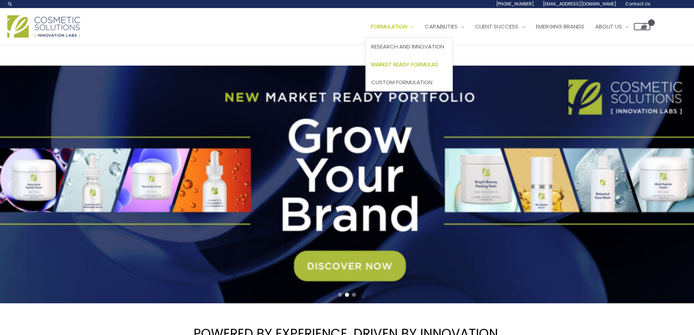  Describe the element at coordinates (685, 184) in the screenshot. I see `button: Next slide` at that location.